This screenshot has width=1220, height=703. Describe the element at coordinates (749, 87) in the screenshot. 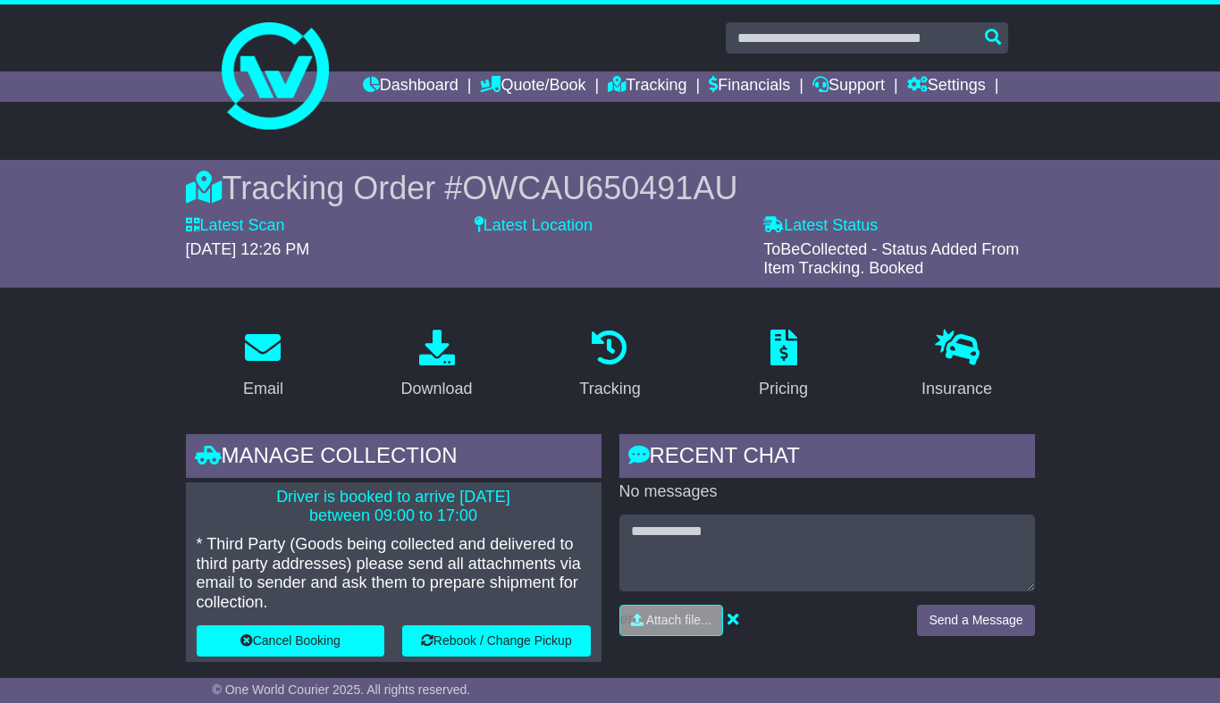

I see `a: Financials` at that location.